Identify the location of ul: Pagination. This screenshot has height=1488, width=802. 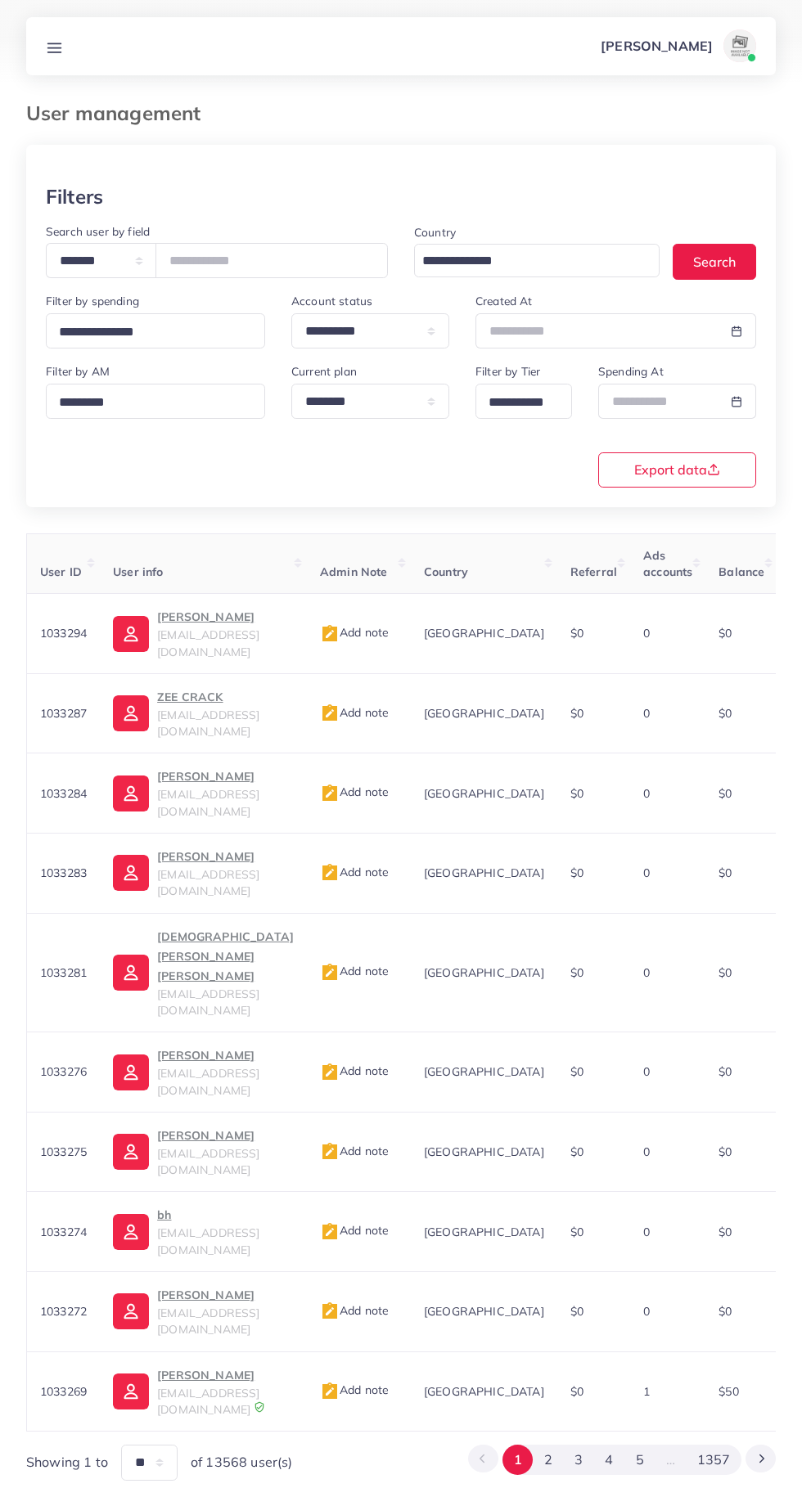
(622, 1460).